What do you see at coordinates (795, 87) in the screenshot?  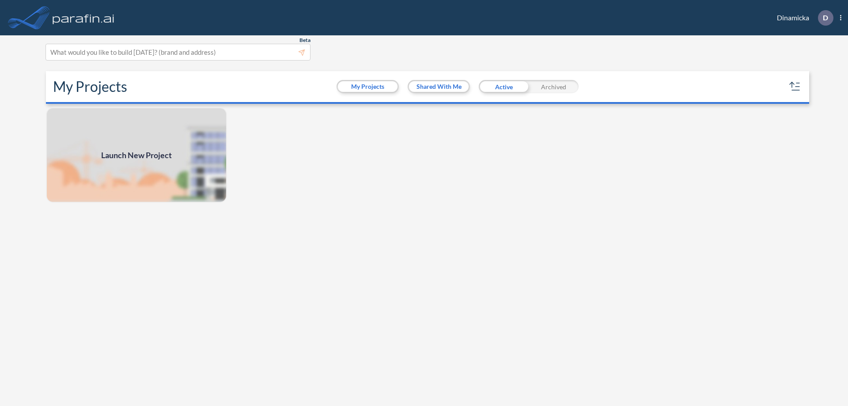 I see `button: sort` at bounding box center [795, 87].